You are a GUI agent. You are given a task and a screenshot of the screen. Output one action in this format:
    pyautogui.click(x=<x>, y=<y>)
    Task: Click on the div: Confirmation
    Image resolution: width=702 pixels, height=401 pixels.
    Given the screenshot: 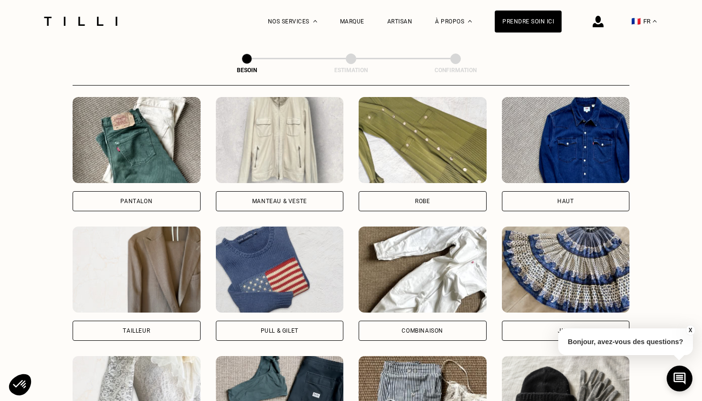 What is the action you would take?
    pyautogui.click(x=455, y=70)
    